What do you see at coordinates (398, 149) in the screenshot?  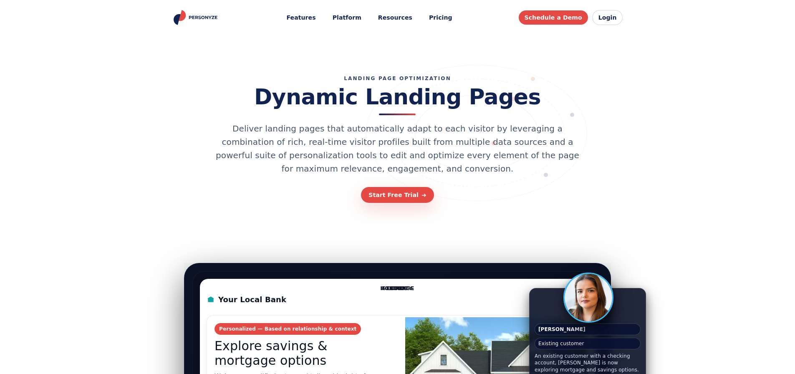 I see `p: Deliver landing pages that automatically adapt to each visitor by leveraging a combination of ric...` at bounding box center [398, 149].